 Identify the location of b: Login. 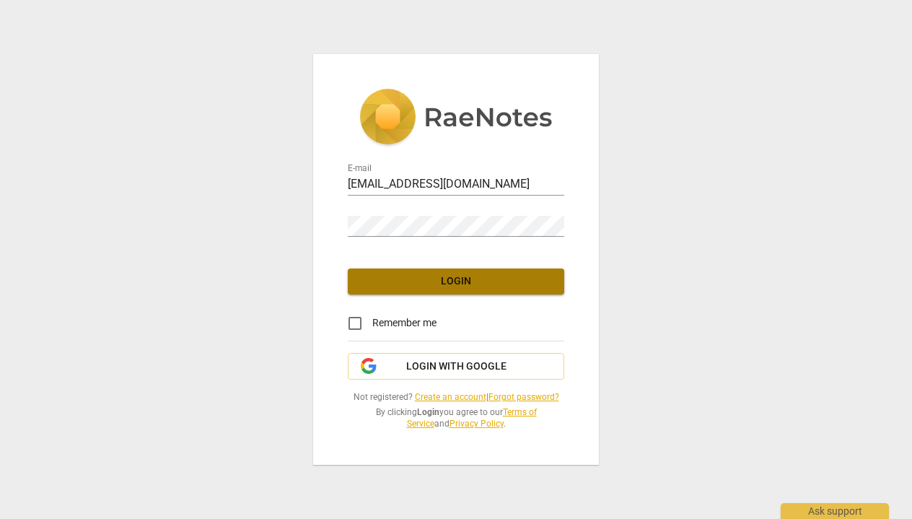
(428, 412).